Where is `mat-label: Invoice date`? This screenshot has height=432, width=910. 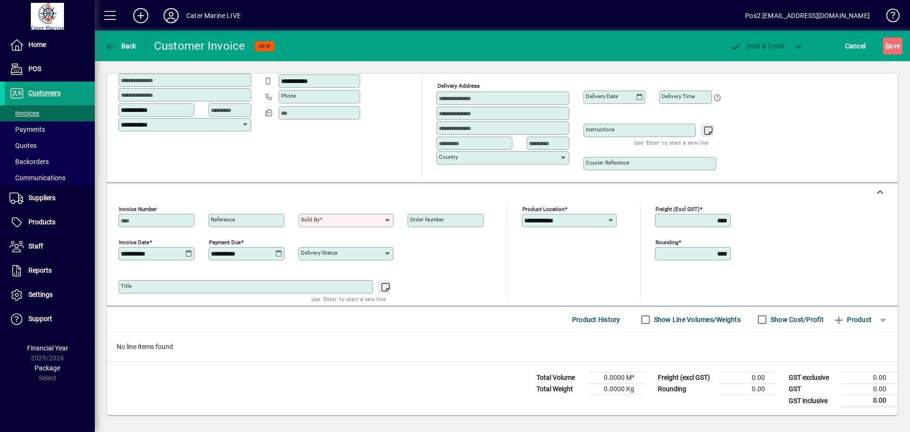
mat-label: Invoice date is located at coordinates (134, 242).